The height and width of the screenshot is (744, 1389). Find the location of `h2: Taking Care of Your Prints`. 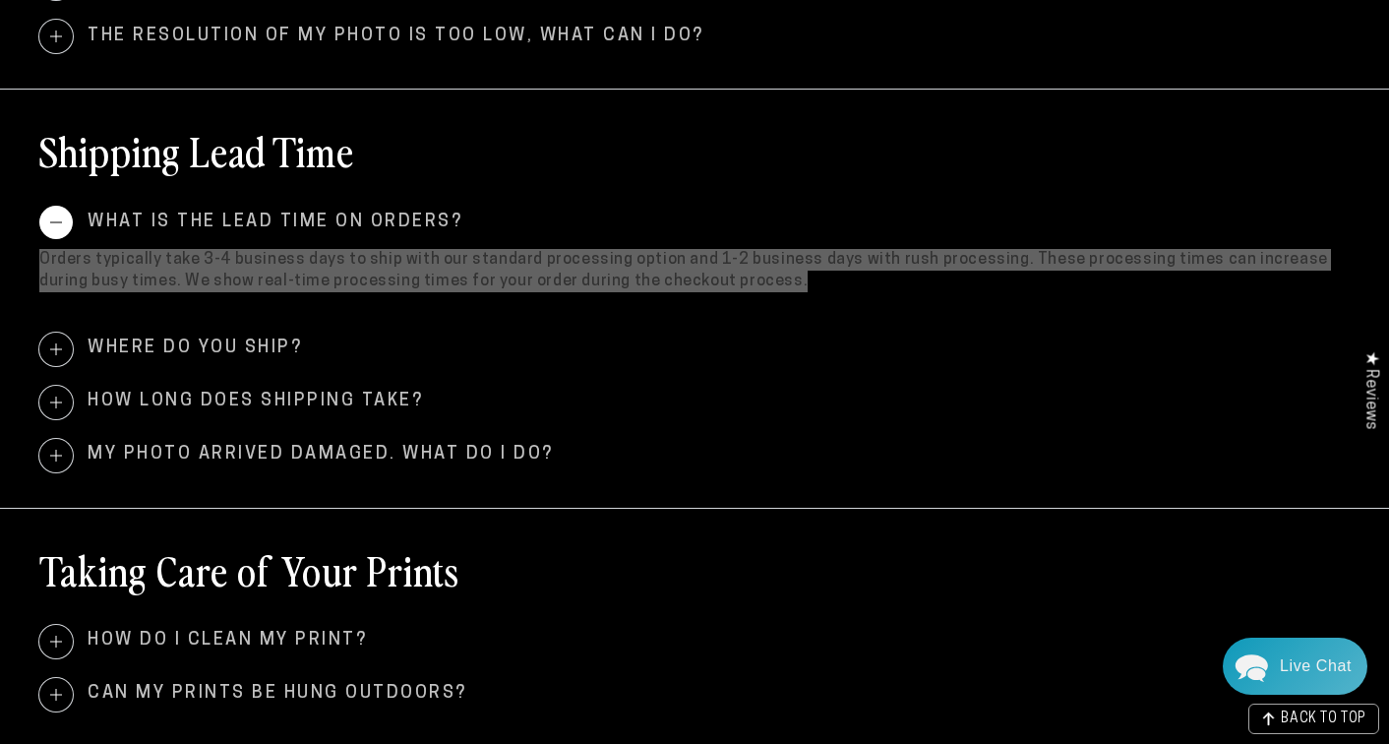

h2: Taking Care of Your Prints is located at coordinates (249, 569).